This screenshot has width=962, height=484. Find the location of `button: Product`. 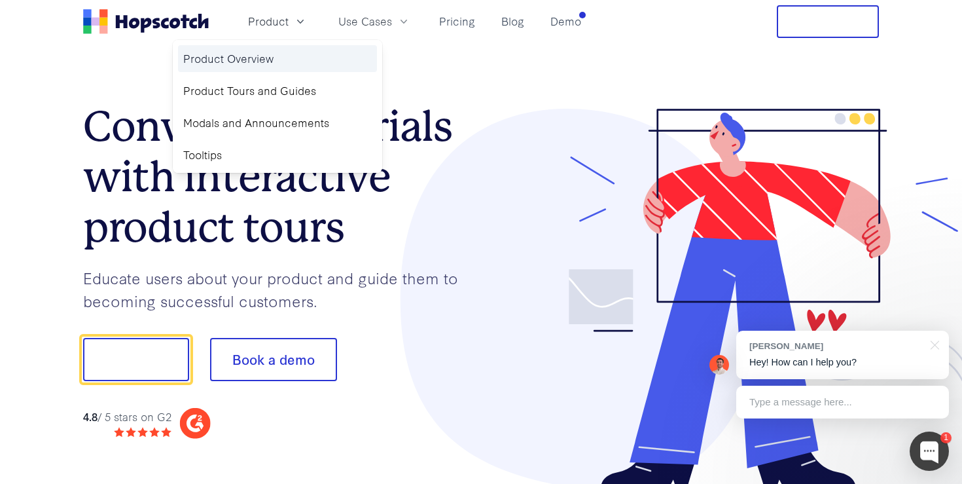

button: Product is located at coordinates (278, 21).